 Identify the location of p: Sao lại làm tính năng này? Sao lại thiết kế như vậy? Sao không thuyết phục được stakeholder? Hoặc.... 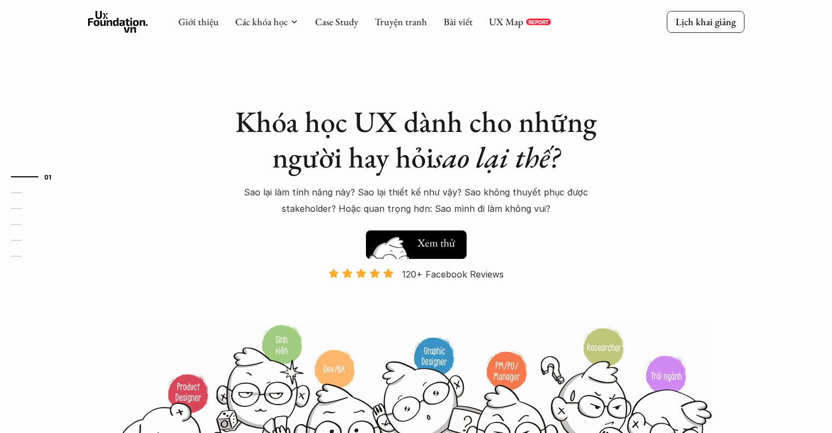
(416, 200).